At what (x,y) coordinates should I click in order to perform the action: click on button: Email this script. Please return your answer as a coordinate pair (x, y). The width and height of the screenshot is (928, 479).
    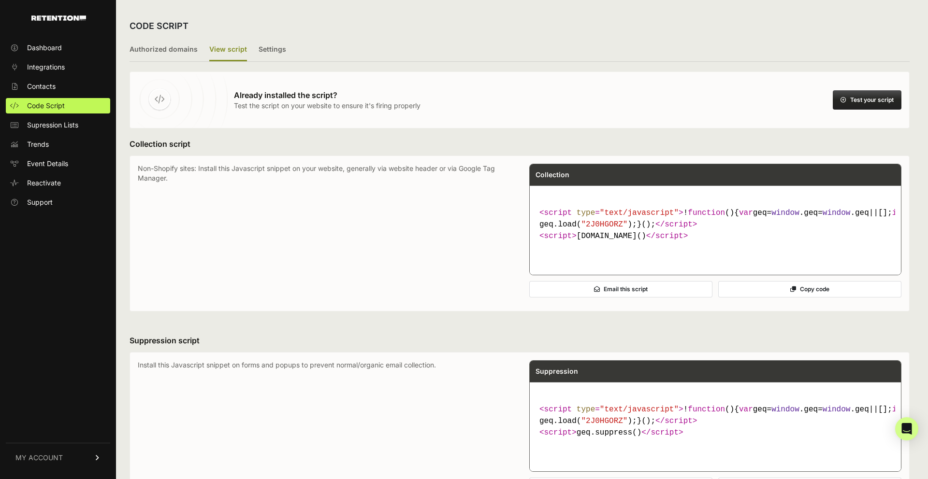
    Looking at the image, I should click on (620, 289).